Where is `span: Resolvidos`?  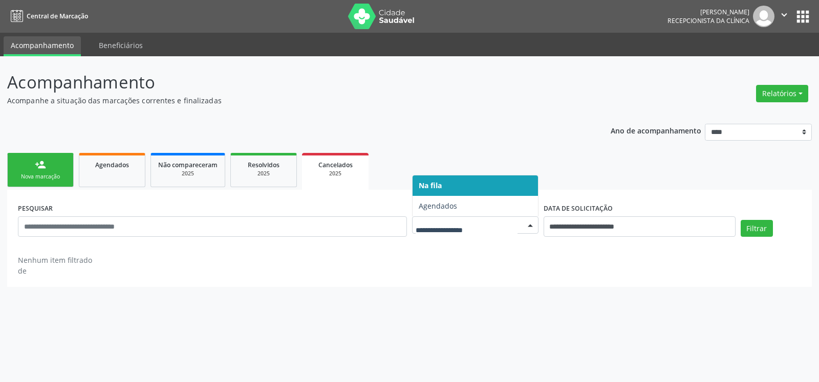 span: Resolvidos is located at coordinates (264, 165).